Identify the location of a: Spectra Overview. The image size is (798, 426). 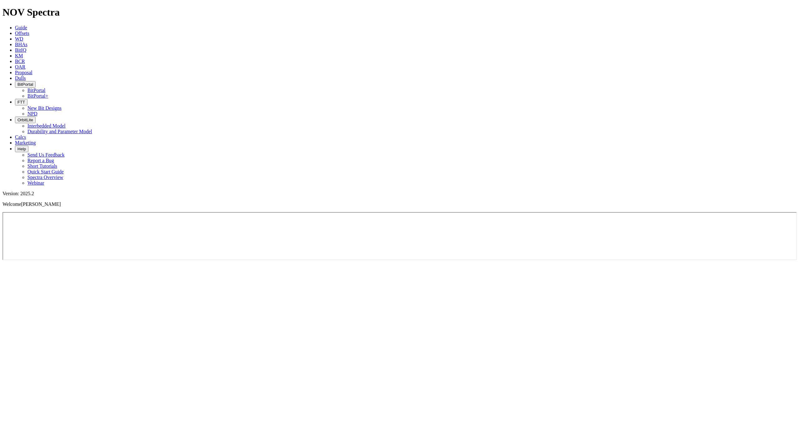
(45, 177).